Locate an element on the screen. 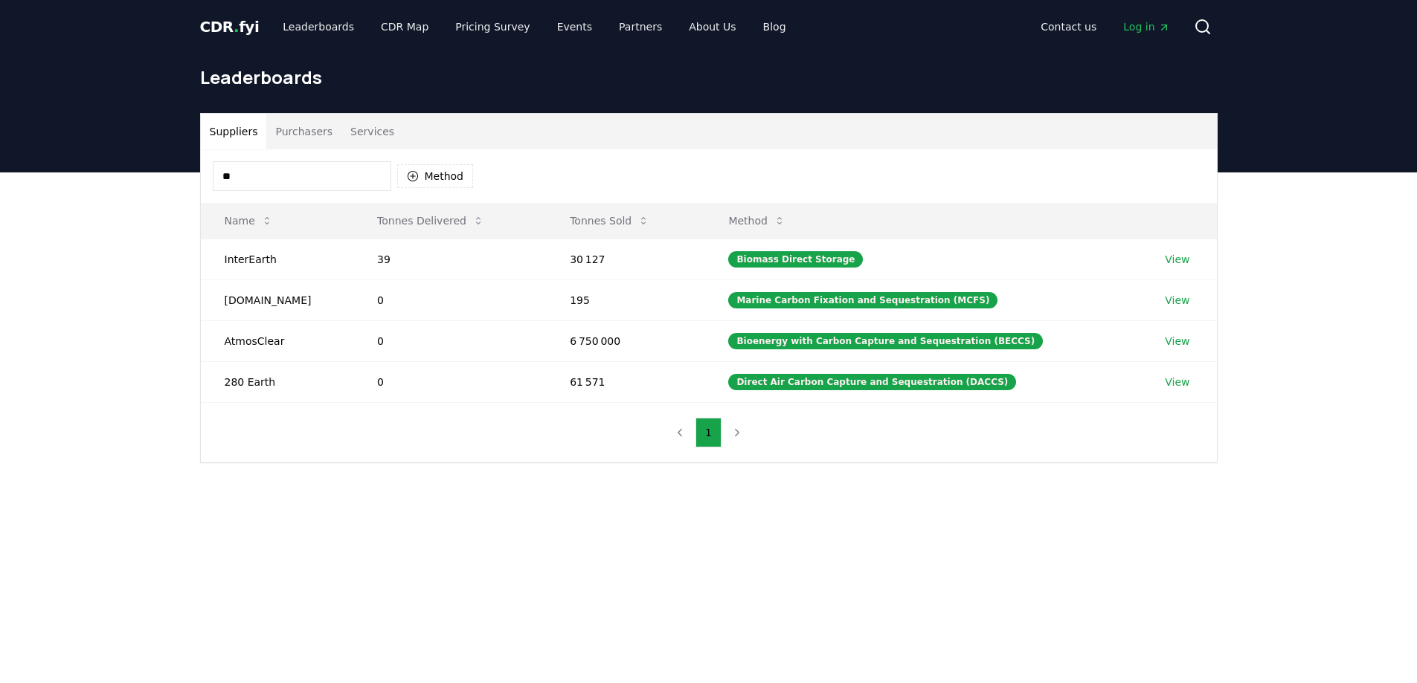  td: AtmosClear is located at coordinates (277, 341).